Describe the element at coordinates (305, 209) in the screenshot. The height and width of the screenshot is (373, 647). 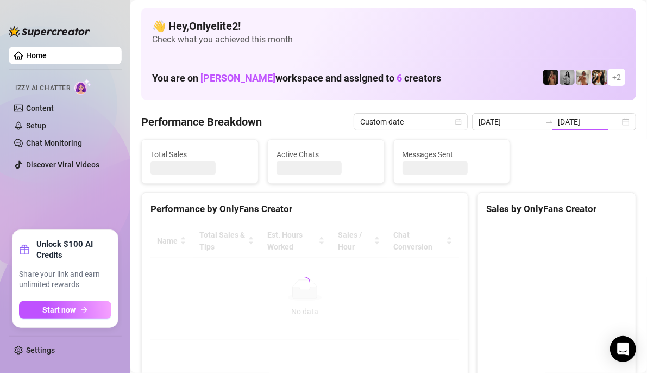
I see `div: Performance by OnlyFans Creator` at that location.